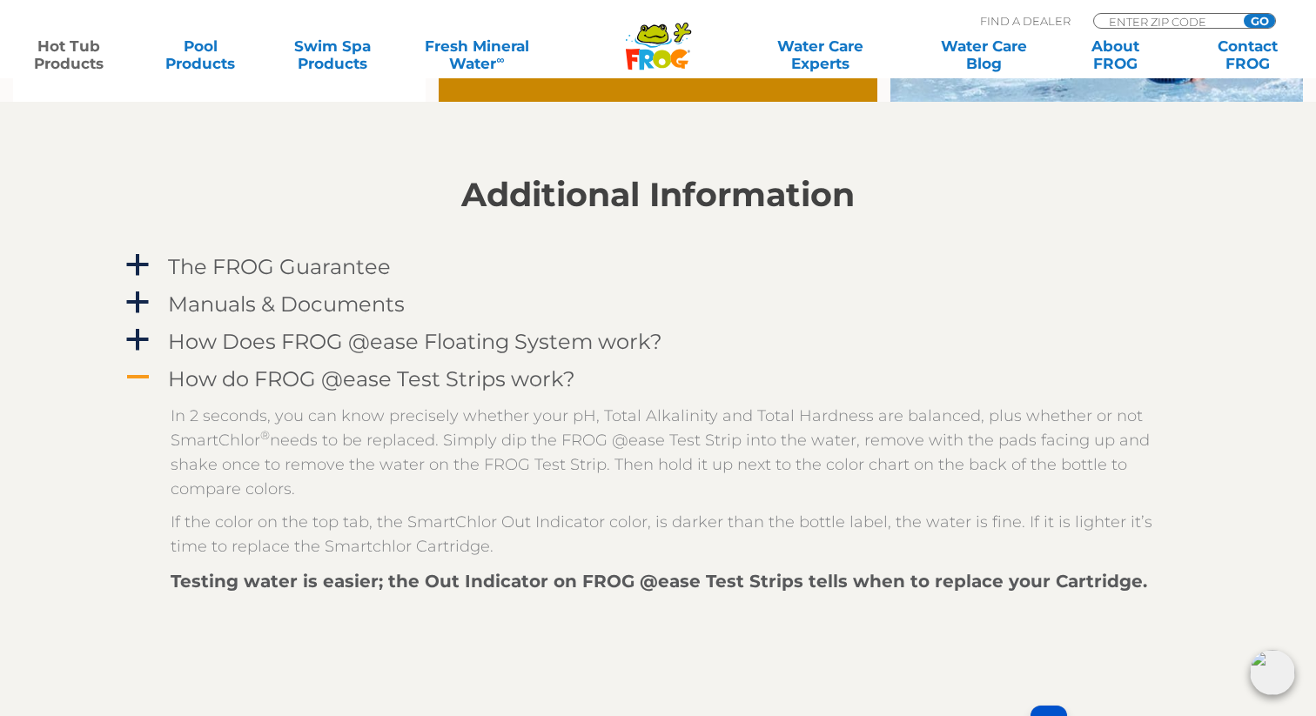  What do you see at coordinates (138, 378) in the screenshot?
I see `span: A` at bounding box center [138, 378].